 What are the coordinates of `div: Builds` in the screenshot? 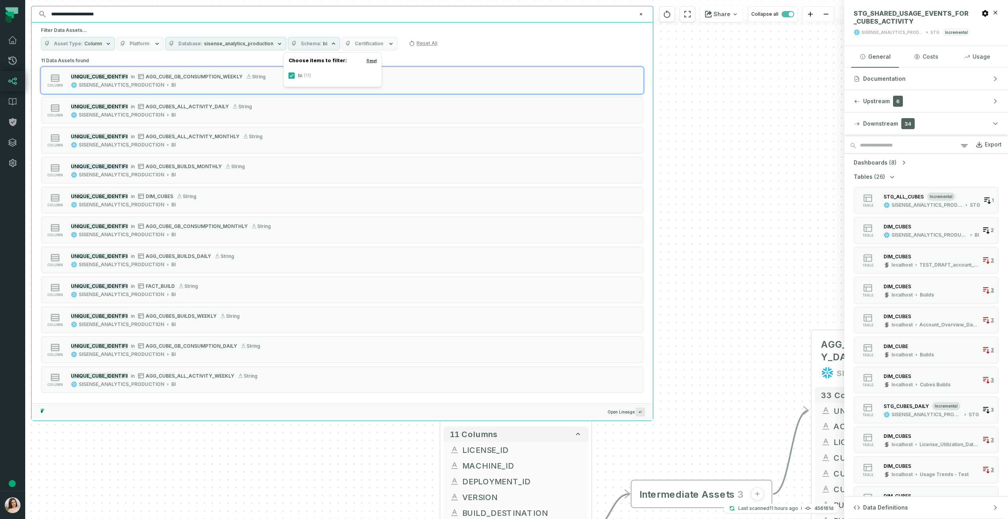 It's located at (927, 355).